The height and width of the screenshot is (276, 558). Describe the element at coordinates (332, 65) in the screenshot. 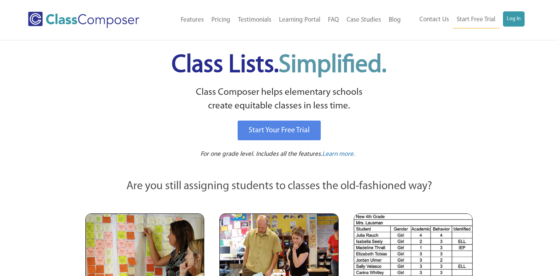

I see `span: Simplified.` at that location.